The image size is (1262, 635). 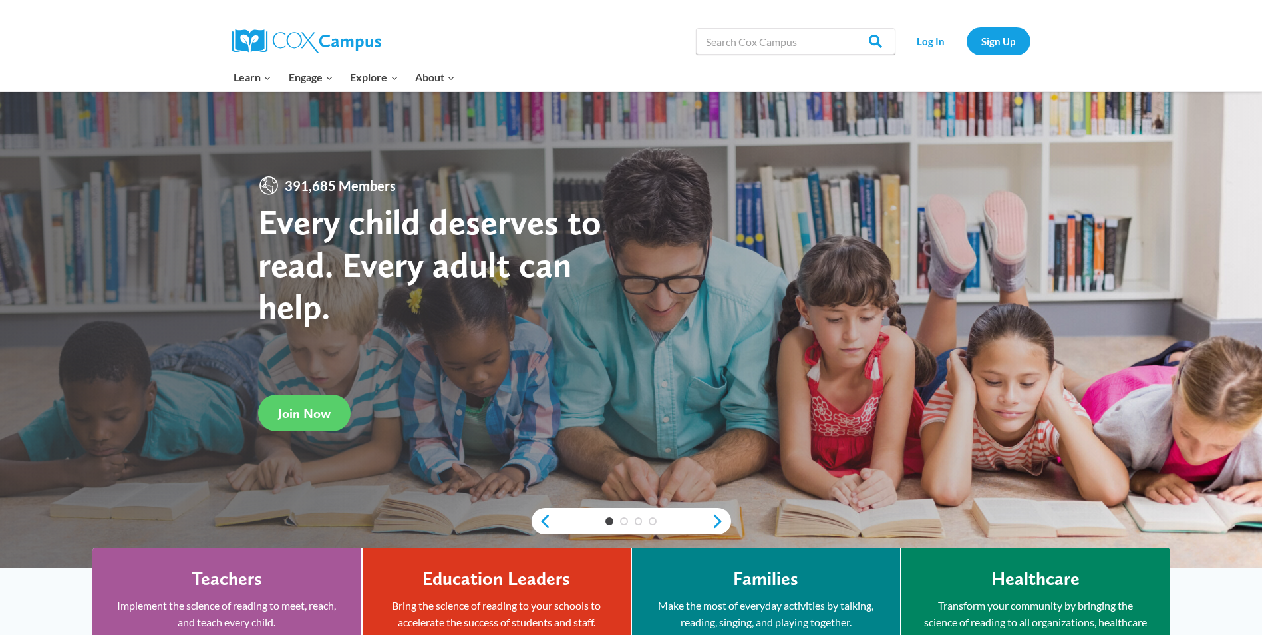 I want to click on p: Make the most of everyday activities by talking, reading, singing, and playing together., so click(x=766, y=613).